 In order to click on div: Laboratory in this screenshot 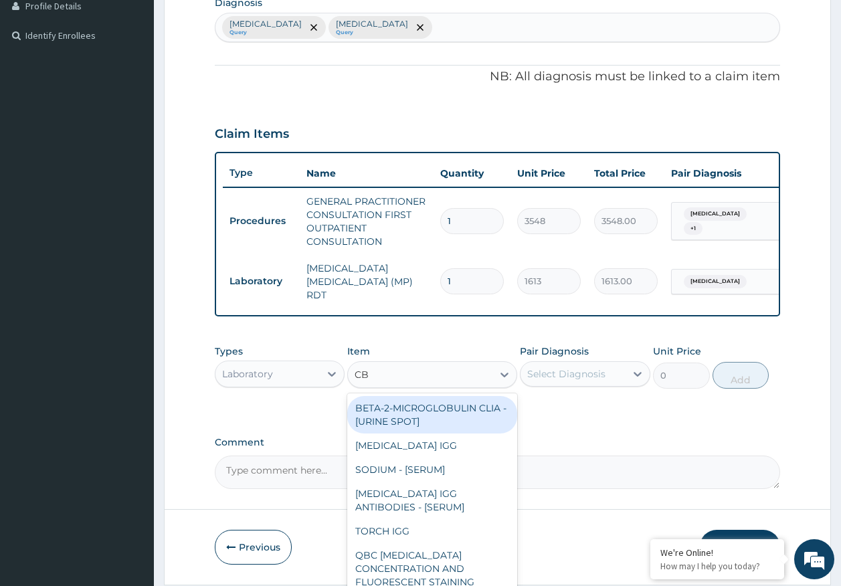, I will do `click(247, 374)`.